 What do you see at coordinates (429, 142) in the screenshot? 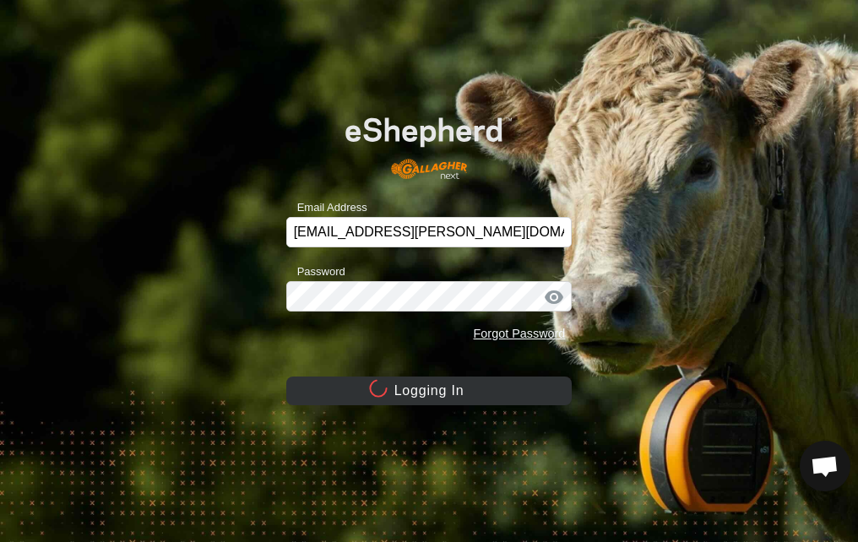
I see `img: E-shepherd Logo` at bounding box center [429, 142].